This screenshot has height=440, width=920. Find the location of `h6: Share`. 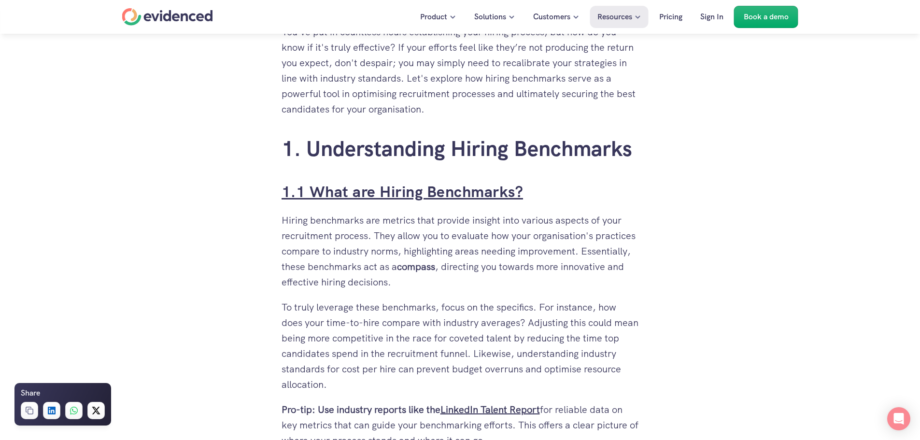

h6: Share is located at coordinates (30, 393).